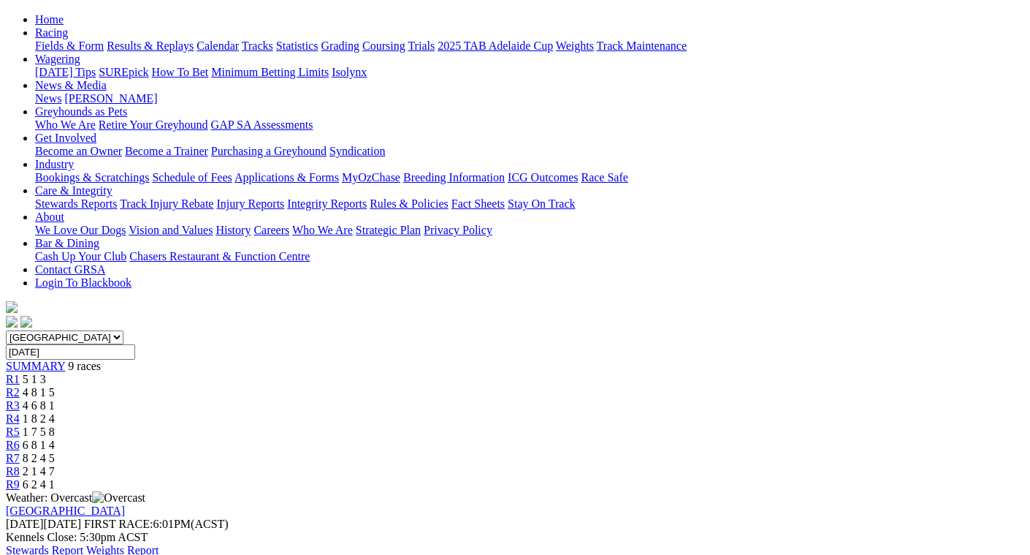 This screenshot has width=1030, height=555. I want to click on span: R8, so click(12, 470).